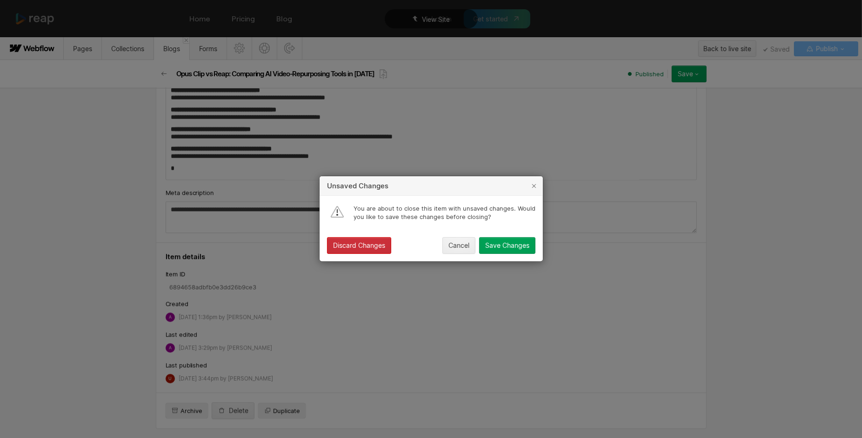 This screenshot has width=862, height=438. What do you see at coordinates (459, 246) in the screenshot?
I see `div: Cancel` at bounding box center [459, 246].